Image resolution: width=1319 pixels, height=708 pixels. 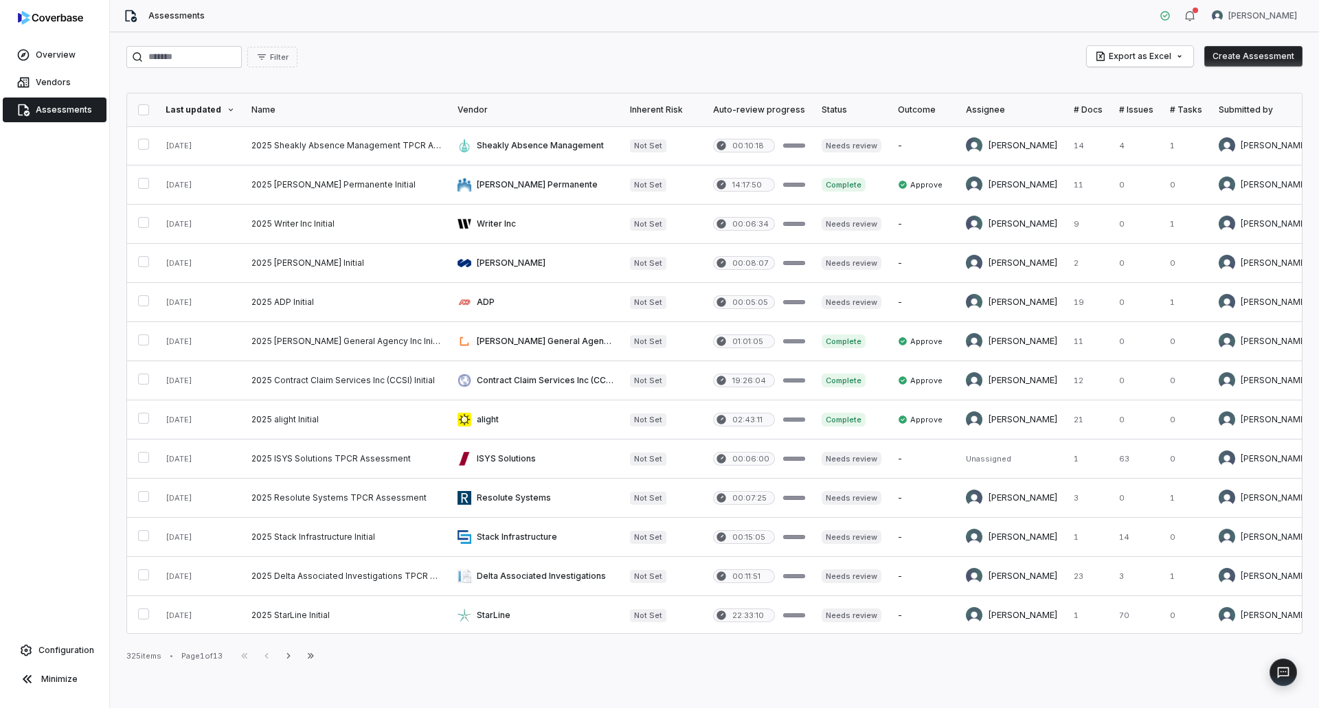 I want to click on span: Minimize, so click(x=59, y=680).